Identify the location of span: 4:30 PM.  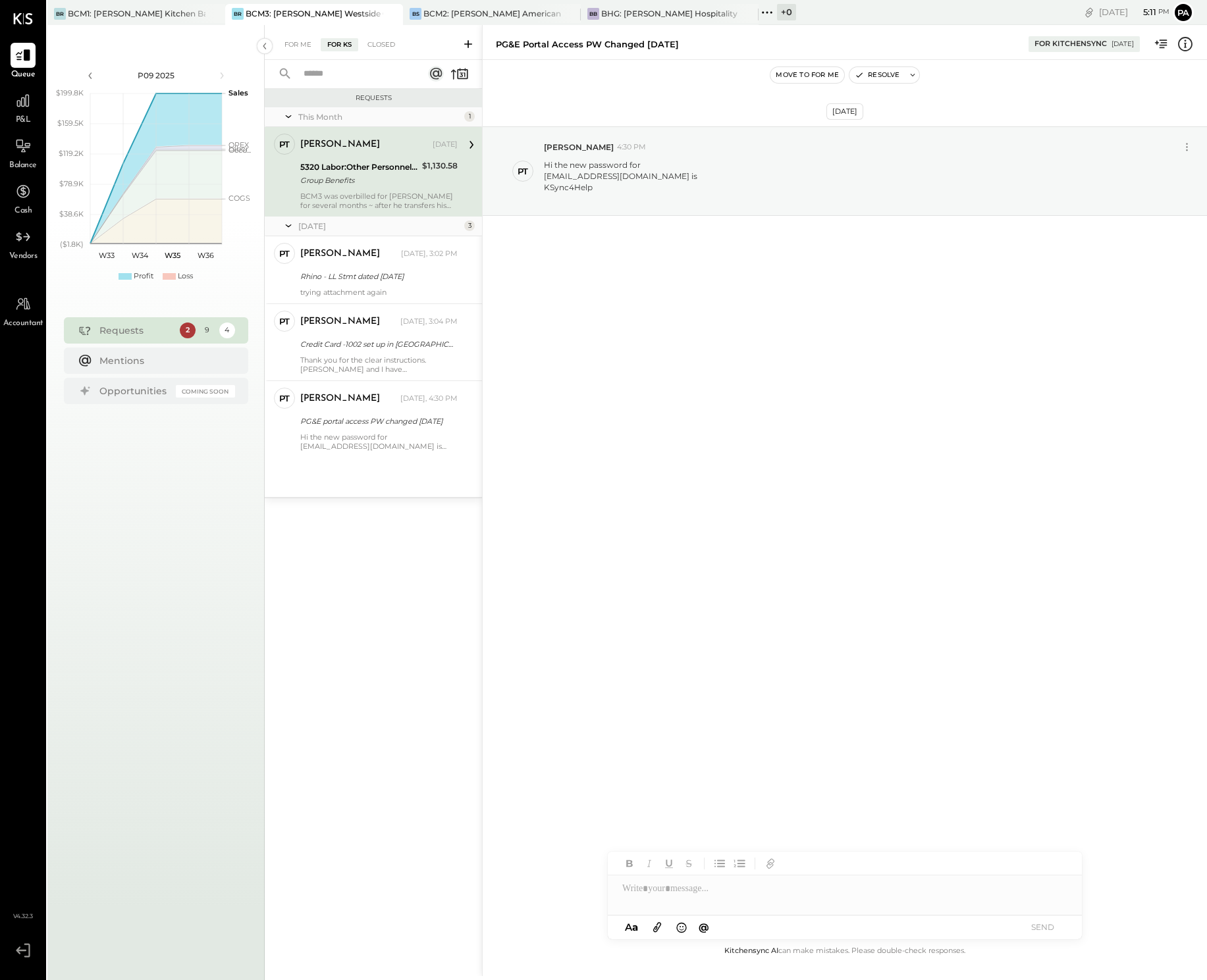
(632, 148).